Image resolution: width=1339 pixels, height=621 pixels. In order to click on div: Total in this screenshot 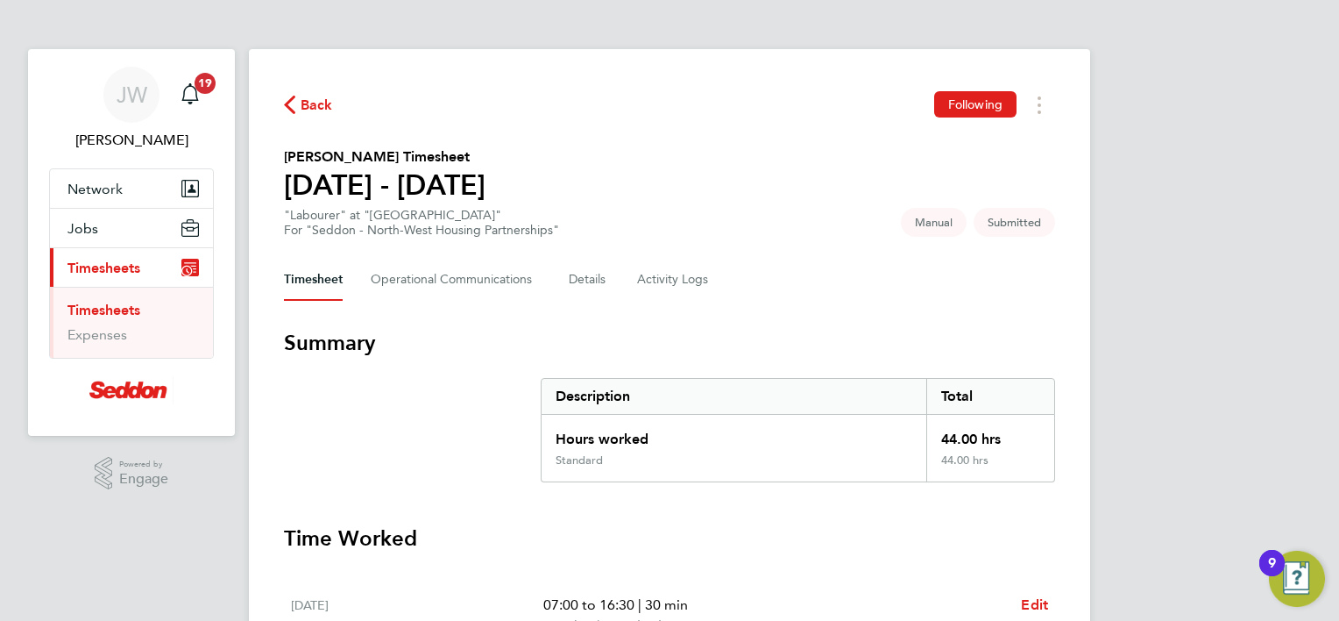, I will do `click(991, 396)`.